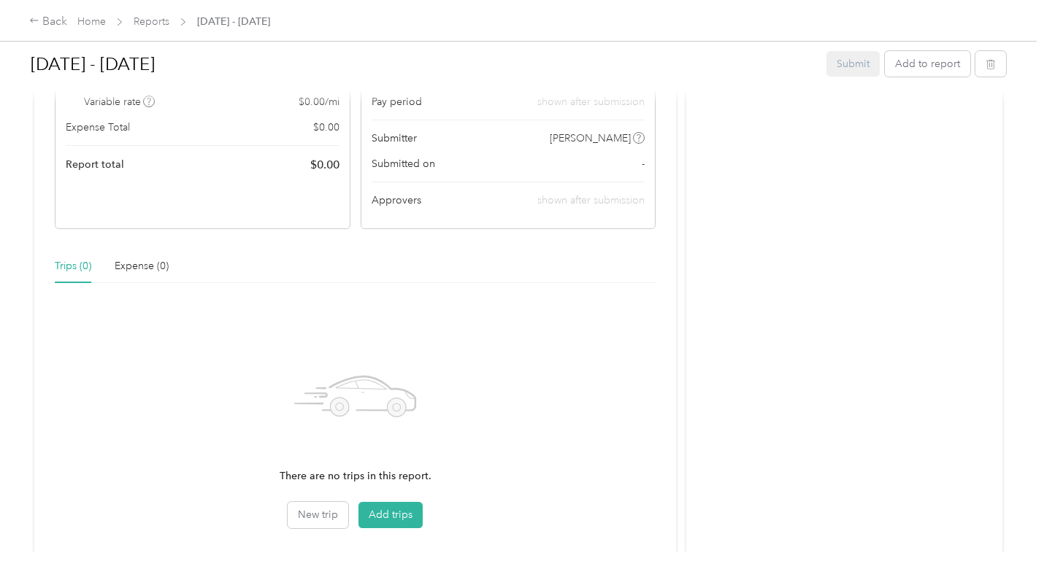  What do you see at coordinates (151, 21) in the screenshot?
I see `a: Reports` at bounding box center [151, 21].